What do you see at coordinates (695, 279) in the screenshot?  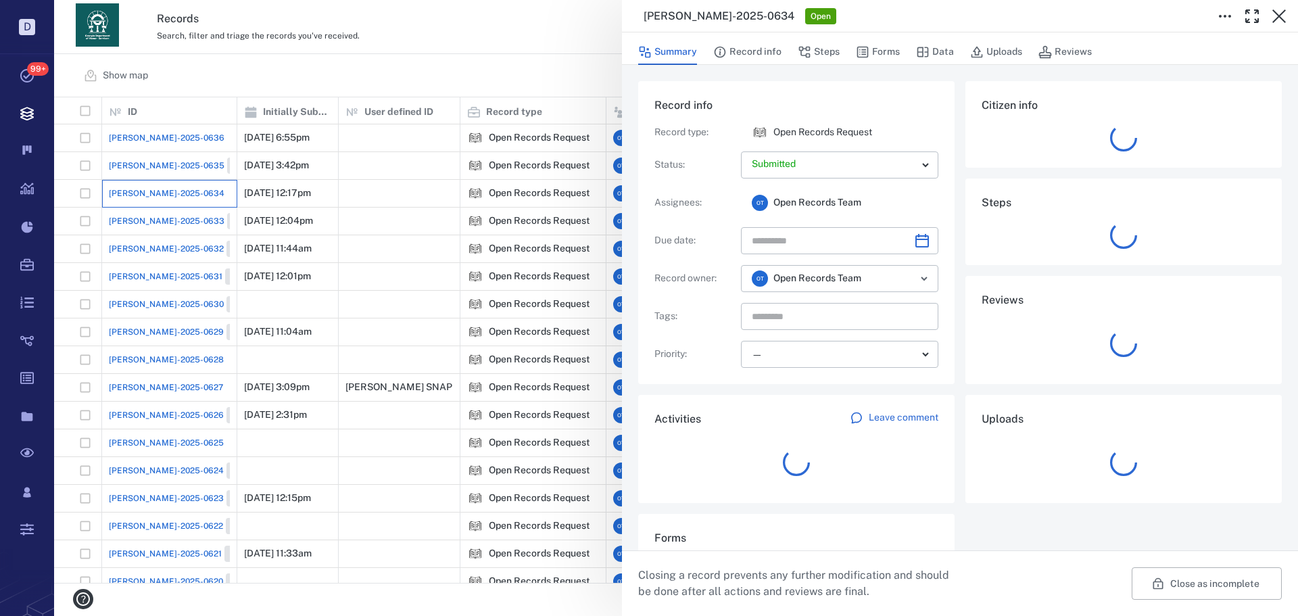 I see `p: Record owner :` at bounding box center [695, 279].